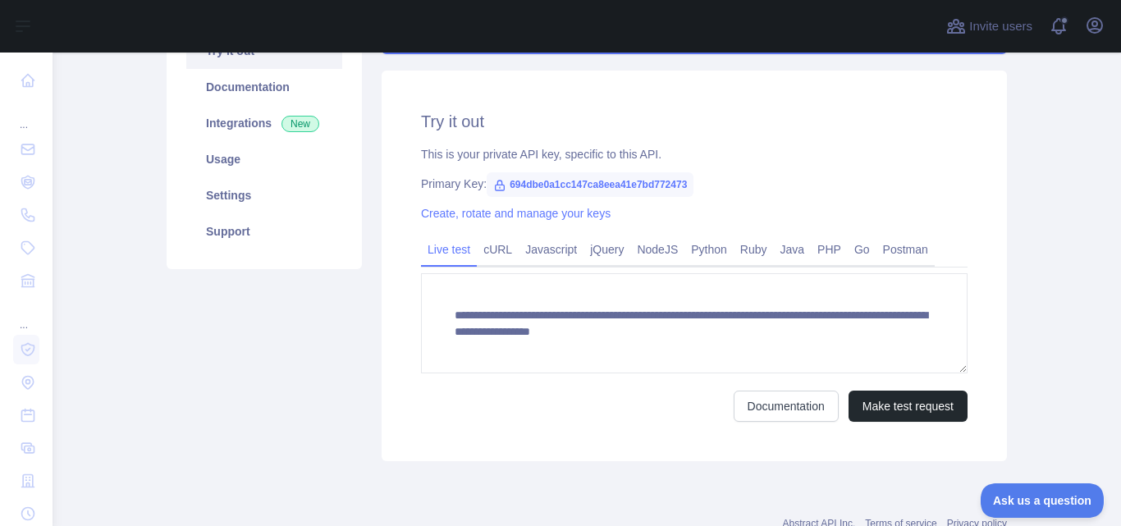 This screenshot has width=1121, height=526. I want to click on a: Python, so click(709, 250).